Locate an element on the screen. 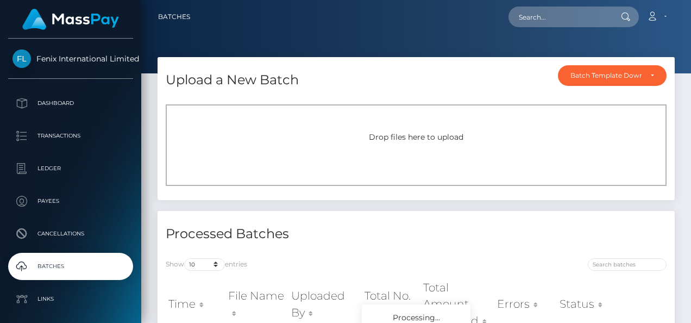 The width and height of the screenshot is (691, 323). p: Dashboard is located at coordinates (71, 103).